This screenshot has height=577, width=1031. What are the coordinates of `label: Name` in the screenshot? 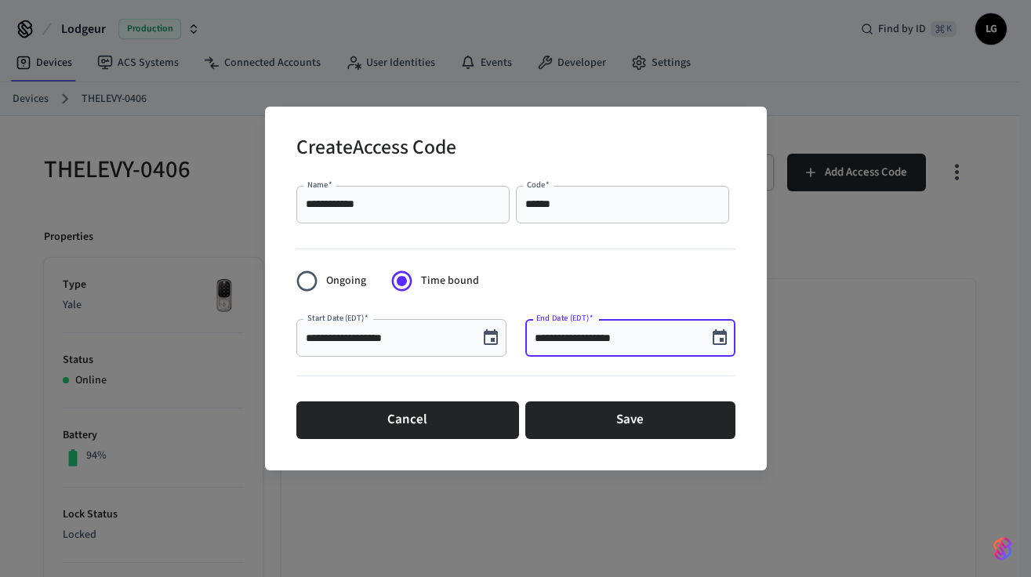 It's located at (320, 184).